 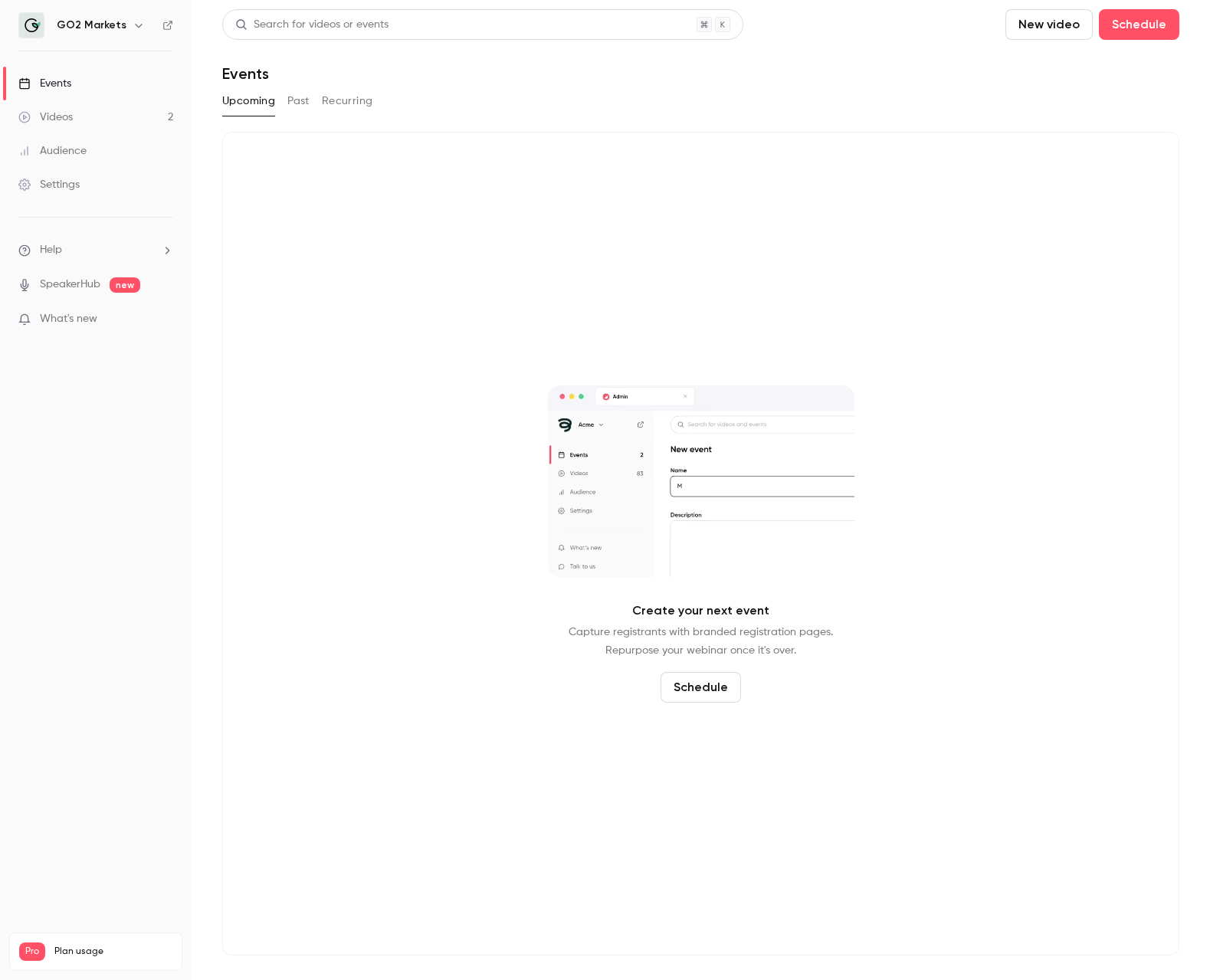 What do you see at coordinates (31, 25) in the screenshot?
I see `img: GO2 Markets` at bounding box center [31, 25].